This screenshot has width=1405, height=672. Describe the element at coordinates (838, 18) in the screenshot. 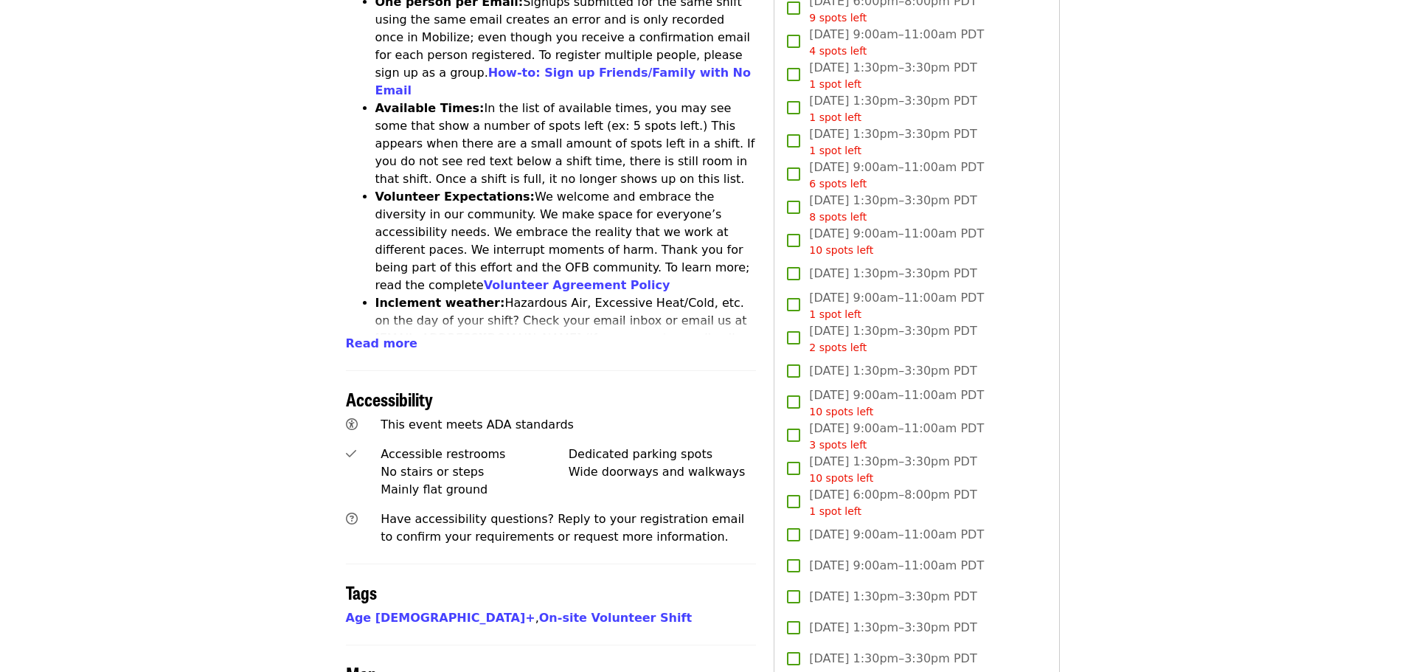

I see `span: 9 spots left` at that location.